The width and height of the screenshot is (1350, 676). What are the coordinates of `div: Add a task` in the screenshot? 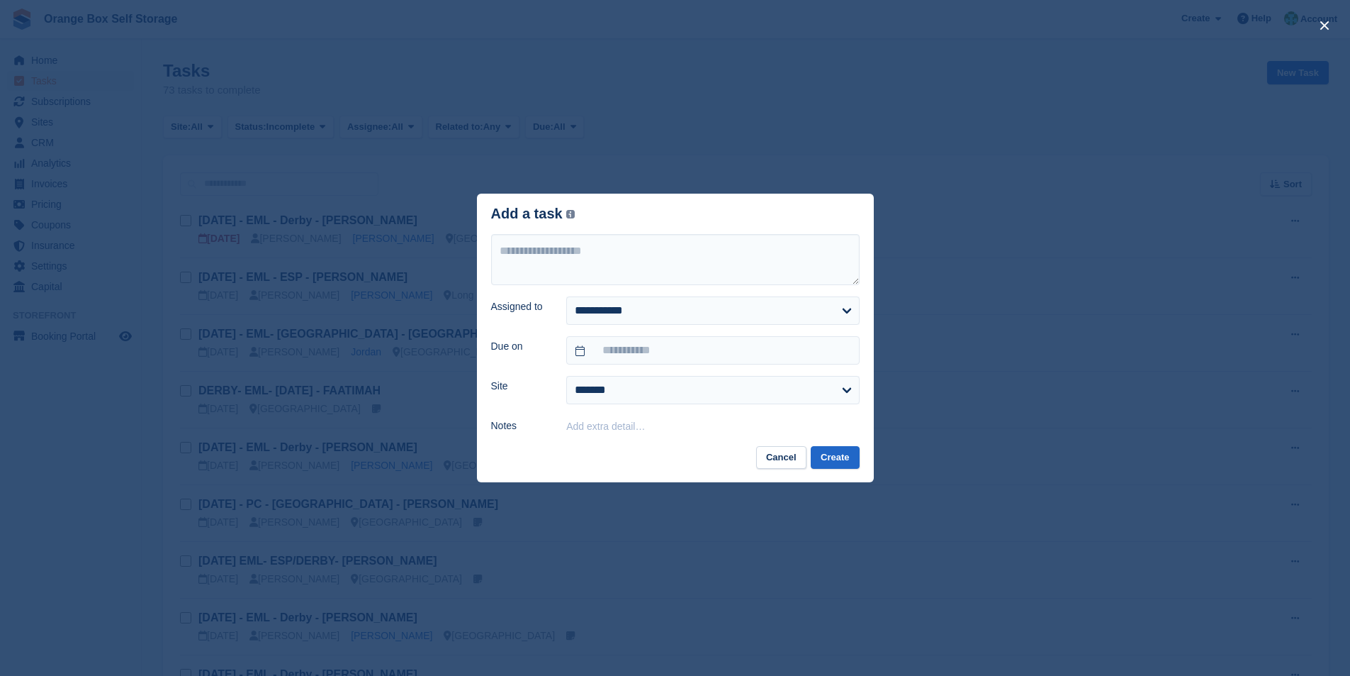 It's located at (533, 213).